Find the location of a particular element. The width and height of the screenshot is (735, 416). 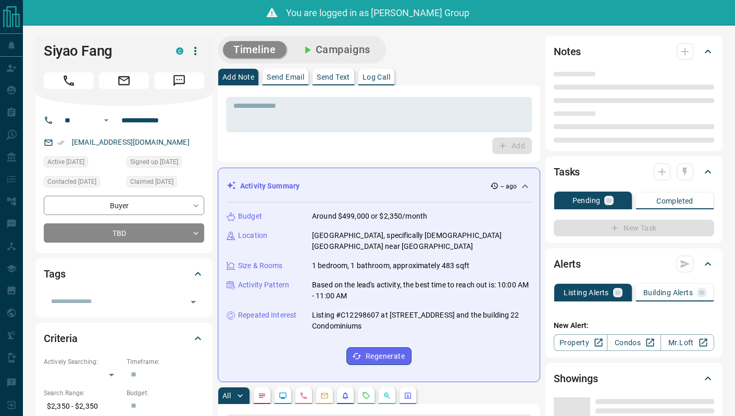

p: 1 bedroom, 1 bathroom, approximately 483 sqft is located at coordinates (391, 266).